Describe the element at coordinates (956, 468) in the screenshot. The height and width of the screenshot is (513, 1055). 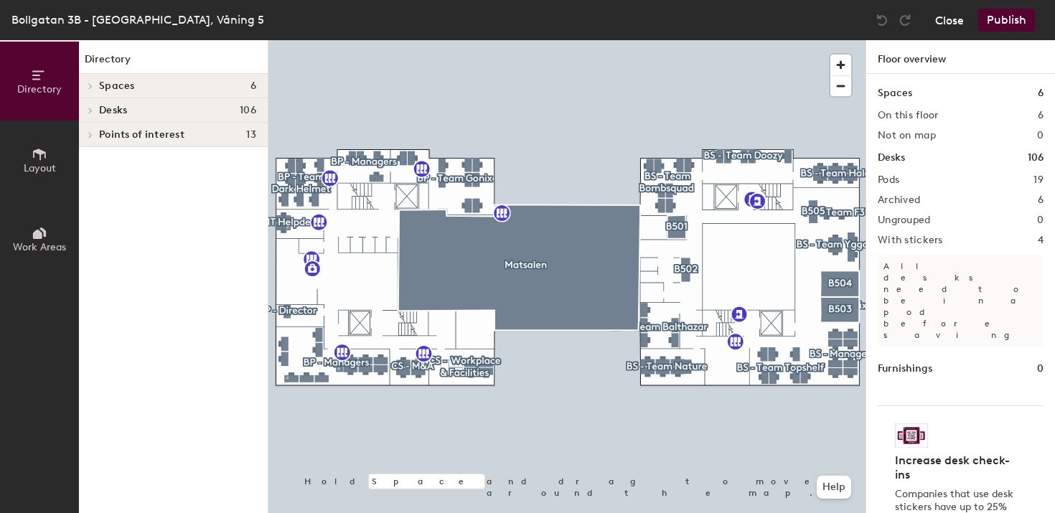
I see `h4: Increase desk check-ins` at that location.